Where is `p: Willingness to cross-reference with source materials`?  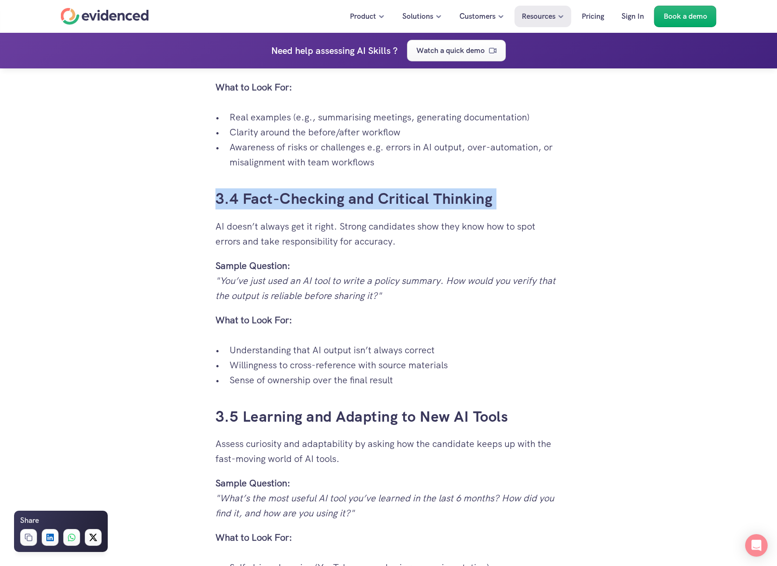
p: Willingness to cross-reference with source materials is located at coordinates (396, 365).